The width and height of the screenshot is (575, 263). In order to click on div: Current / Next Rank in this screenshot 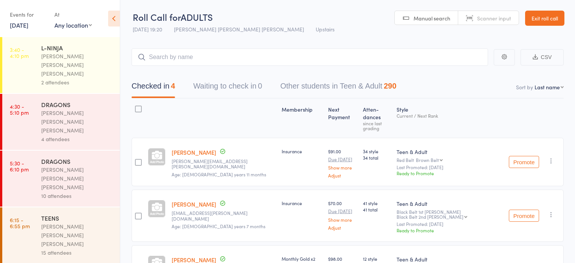, I will do `click(450, 115)`.